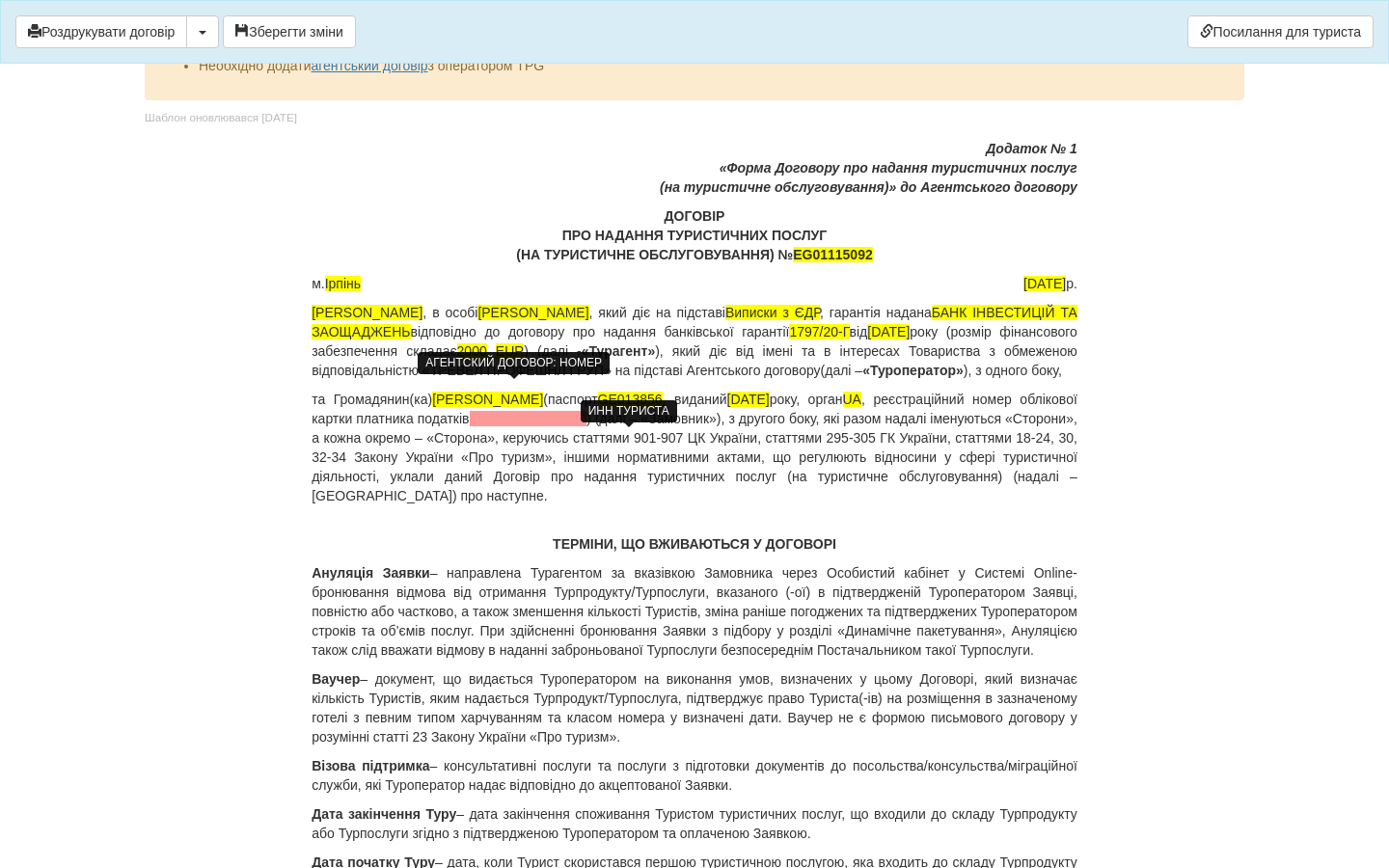  Describe the element at coordinates (335, 283) in the screenshot. I see `span: м.` at that location.